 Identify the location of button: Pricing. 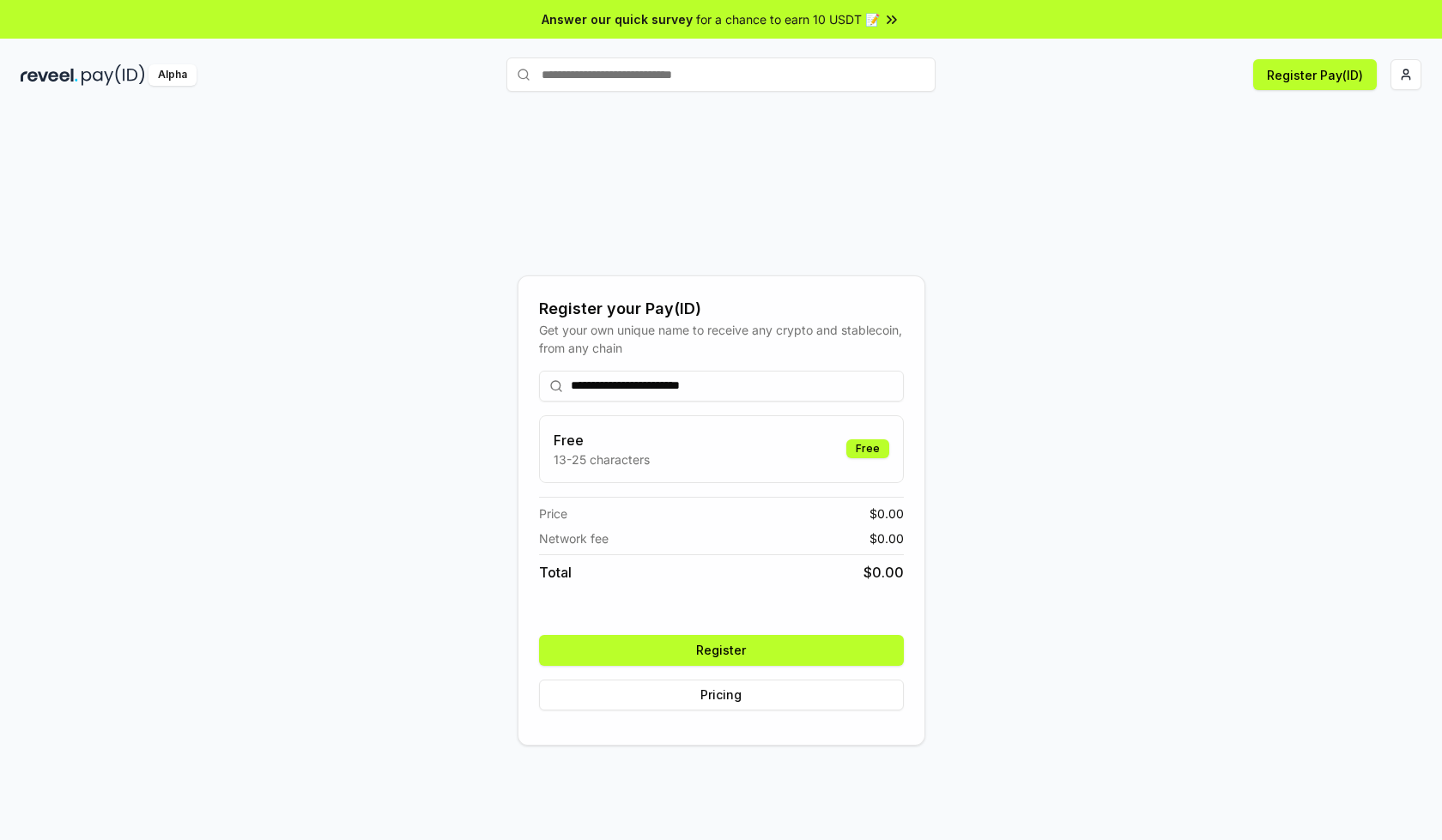
(721, 695).